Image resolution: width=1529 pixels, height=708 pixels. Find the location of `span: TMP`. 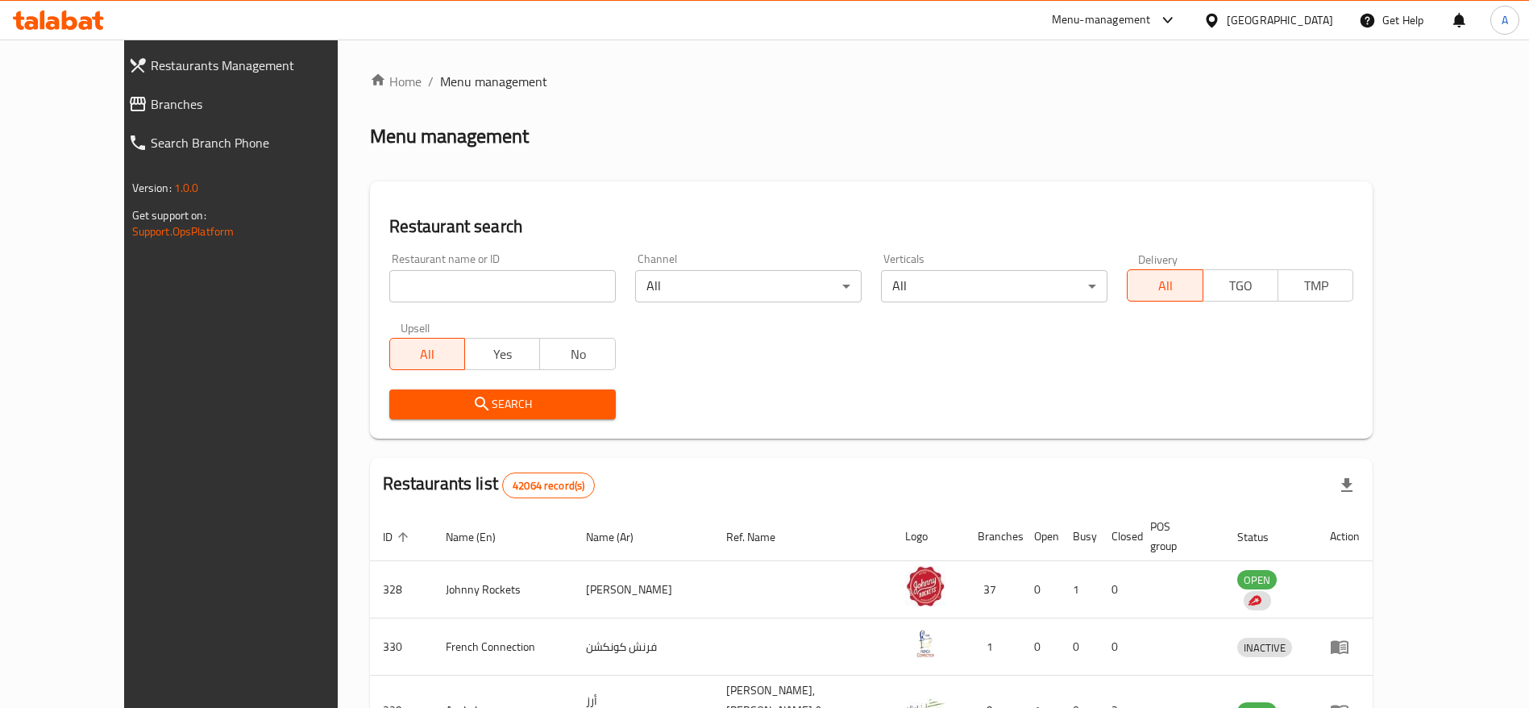

span: TMP is located at coordinates (1316, 285).